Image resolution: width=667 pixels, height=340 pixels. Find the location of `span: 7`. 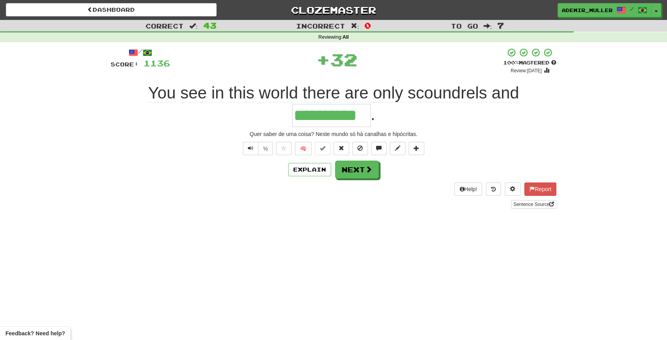

span: 7 is located at coordinates (500, 25).